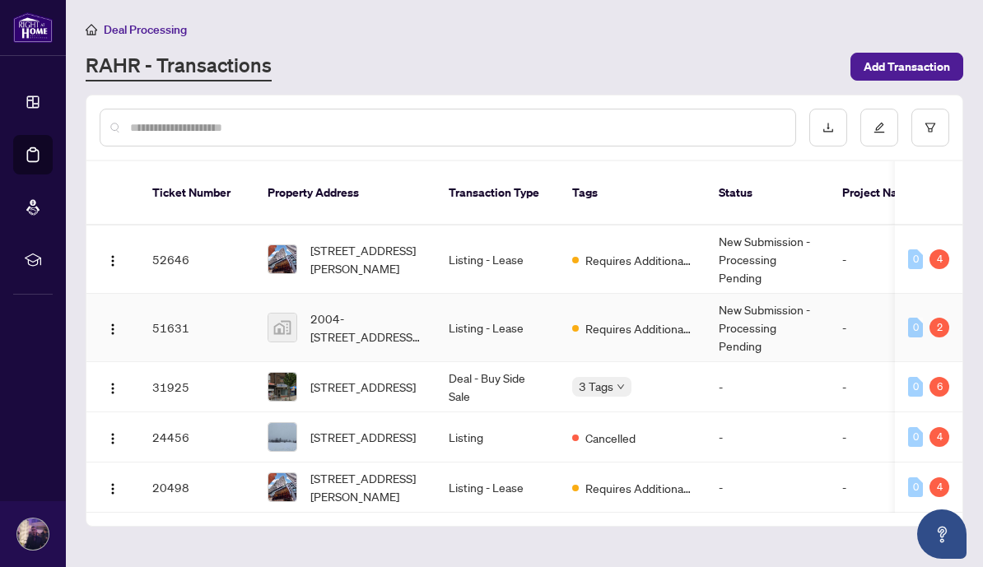  Describe the element at coordinates (197, 328) in the screenshot. I see `td: 51631` at that location.